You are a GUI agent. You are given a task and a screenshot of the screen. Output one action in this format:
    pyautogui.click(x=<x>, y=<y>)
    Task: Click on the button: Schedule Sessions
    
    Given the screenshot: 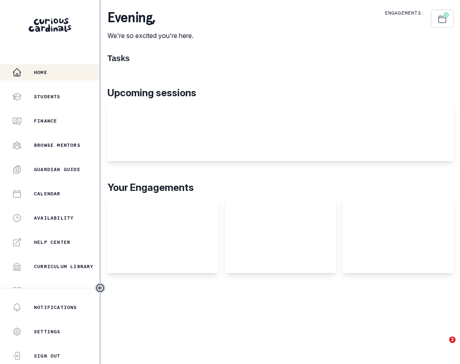 What is the action you would take?
    pyautogui.click(x=442, y=19)
    